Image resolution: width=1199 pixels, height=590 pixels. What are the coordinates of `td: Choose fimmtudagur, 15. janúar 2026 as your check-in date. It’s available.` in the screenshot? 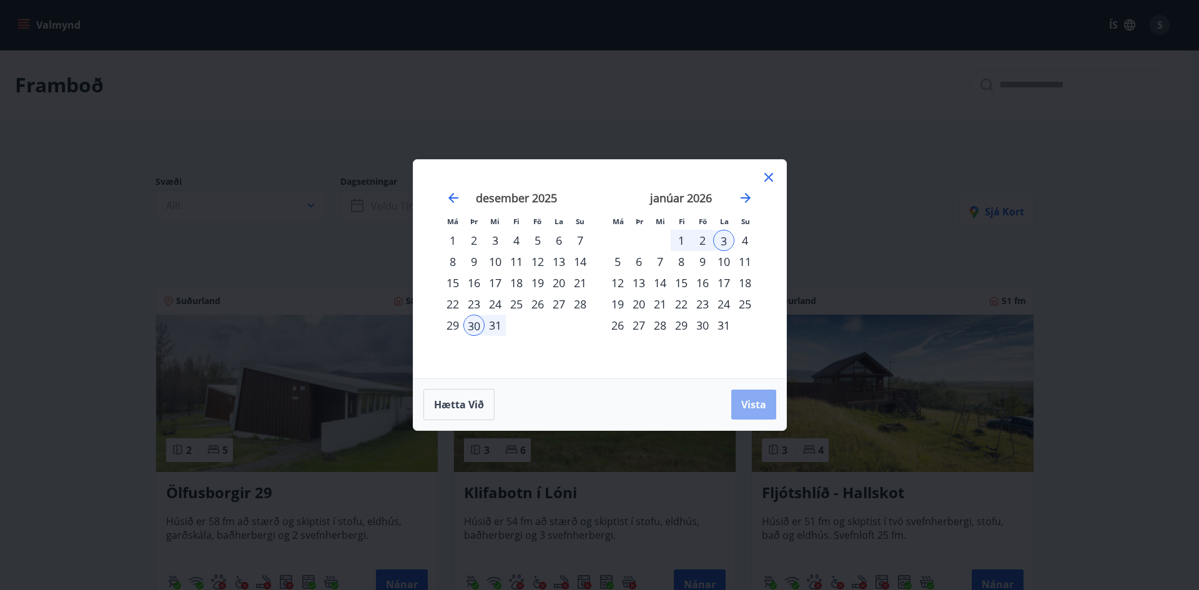 It's located at (681, 283).